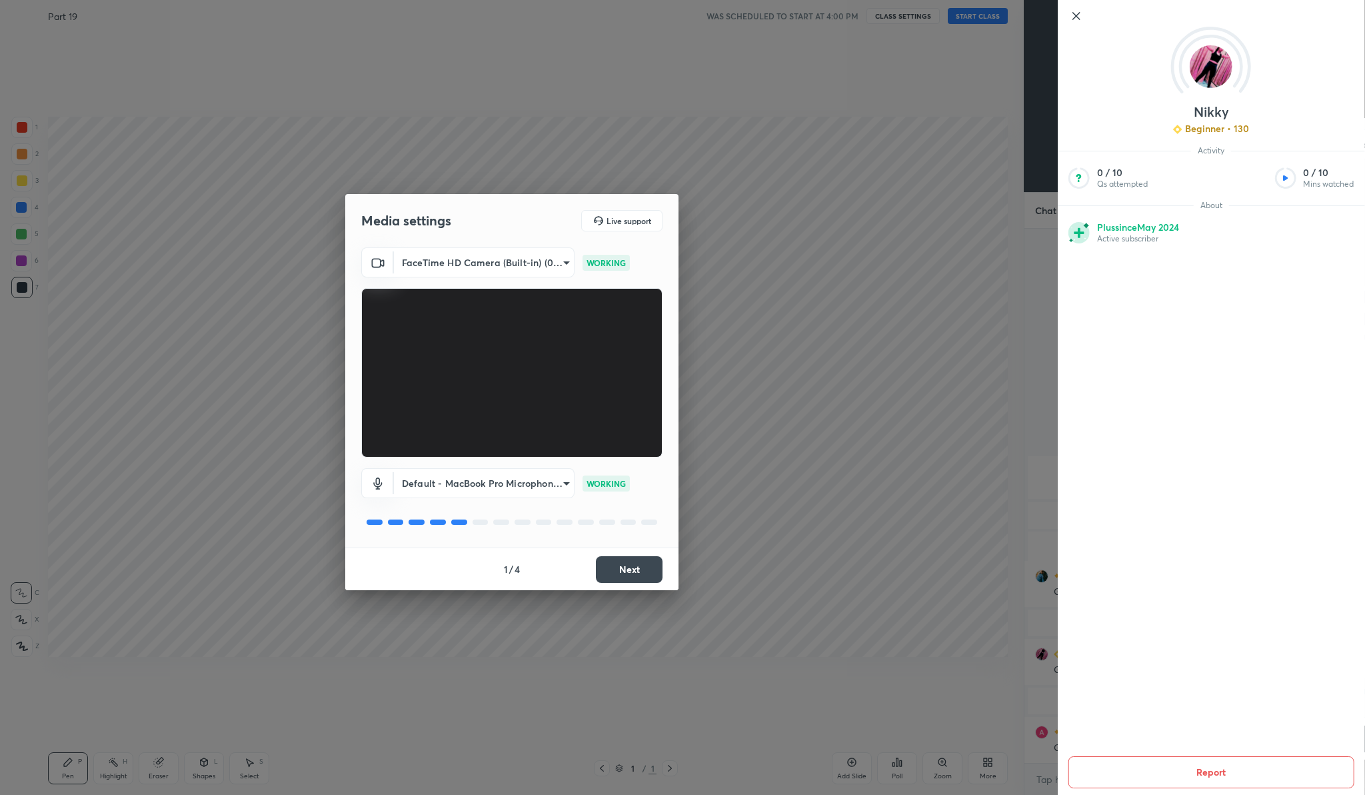 The width and height of the screenshot is (1365, 795). What do you see at coordinates (406, 221) in the screenshot?
I see `h2: Media settings` at bounding box center [406, 221].